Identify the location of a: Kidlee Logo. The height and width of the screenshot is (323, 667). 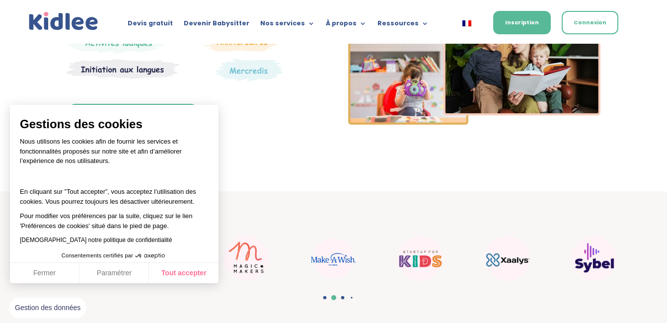
(64, 21).